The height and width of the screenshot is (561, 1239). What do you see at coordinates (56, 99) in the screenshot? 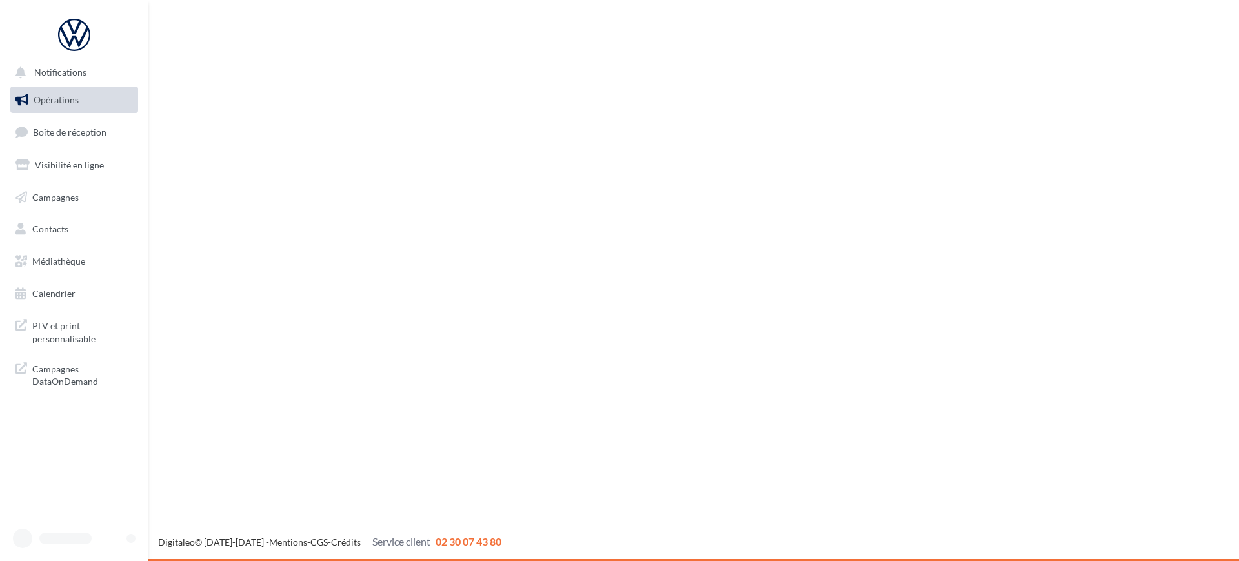
I see `span: Opérations` at bounding box center [56, 99].